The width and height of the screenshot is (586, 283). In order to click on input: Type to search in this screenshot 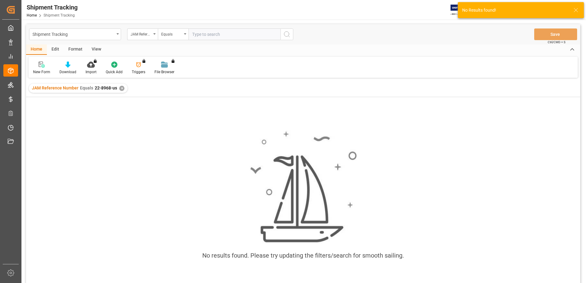, I will do `click(234, 34)`.